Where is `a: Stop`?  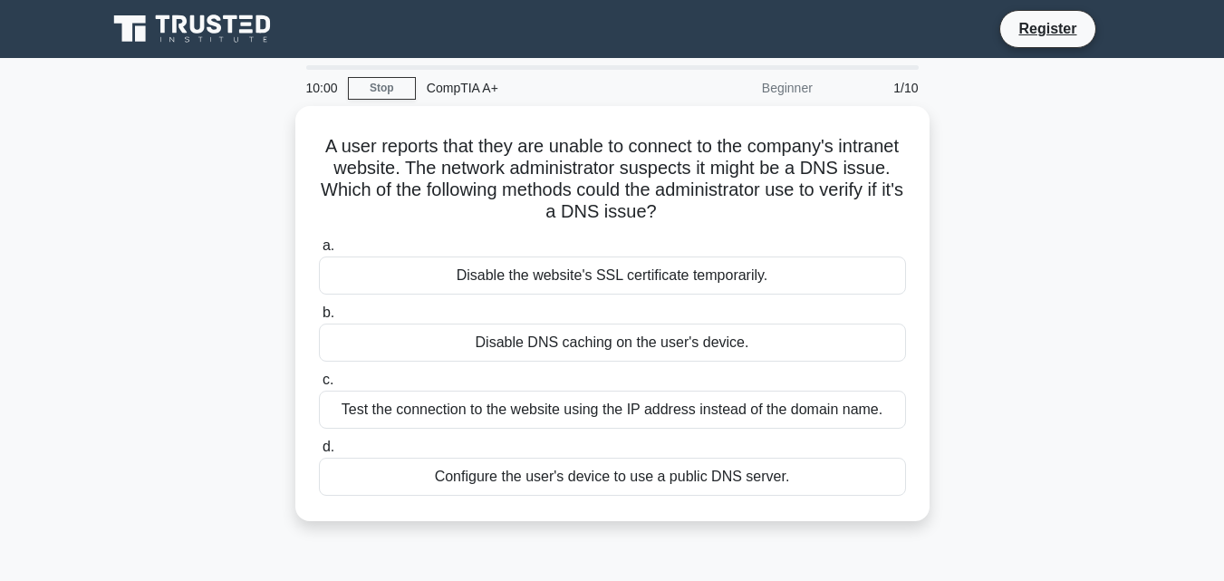 a: Stop is located at coordinates (382, 88).